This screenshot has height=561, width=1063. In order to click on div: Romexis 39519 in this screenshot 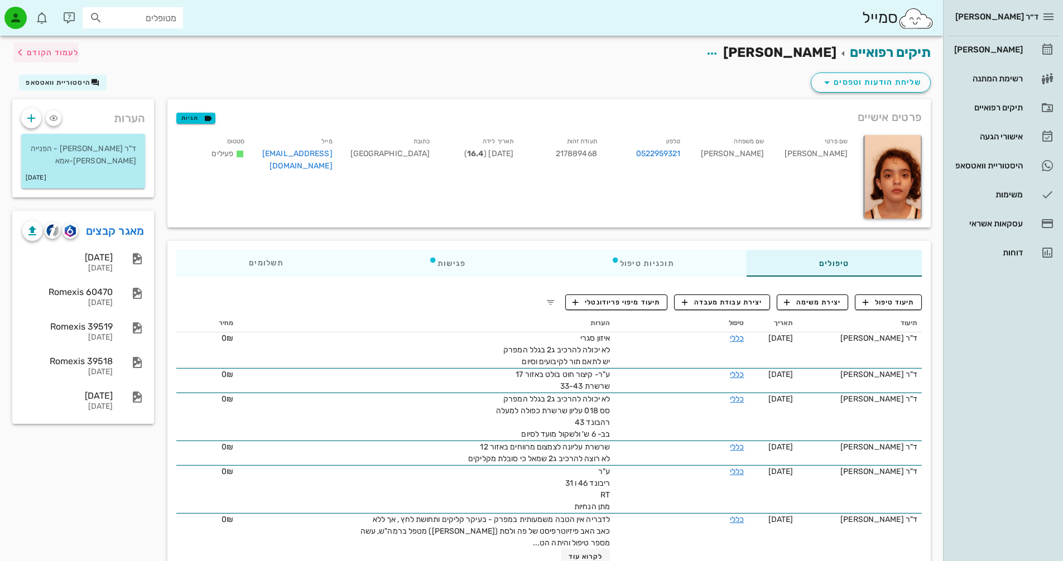, I will do `click(67, 326)`.